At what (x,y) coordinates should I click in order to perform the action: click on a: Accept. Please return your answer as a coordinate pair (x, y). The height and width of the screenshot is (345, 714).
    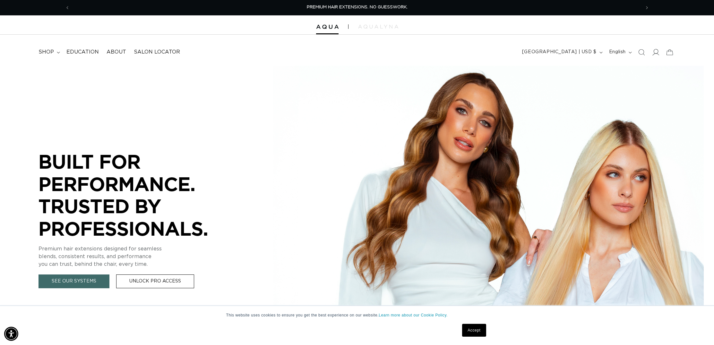
    Looking at the image, I should click on (474, 331).